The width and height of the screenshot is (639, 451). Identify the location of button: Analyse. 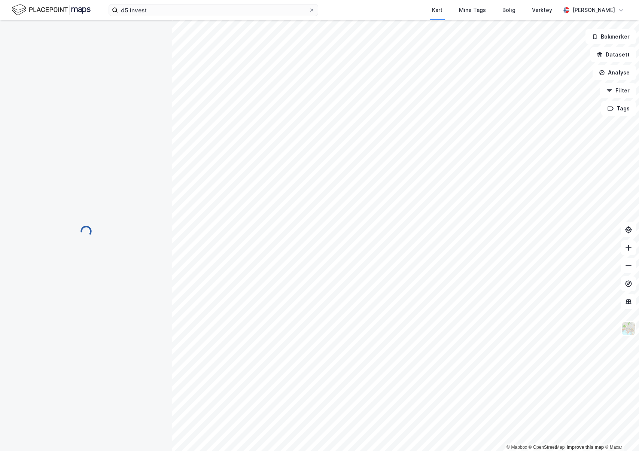
(615, 73).